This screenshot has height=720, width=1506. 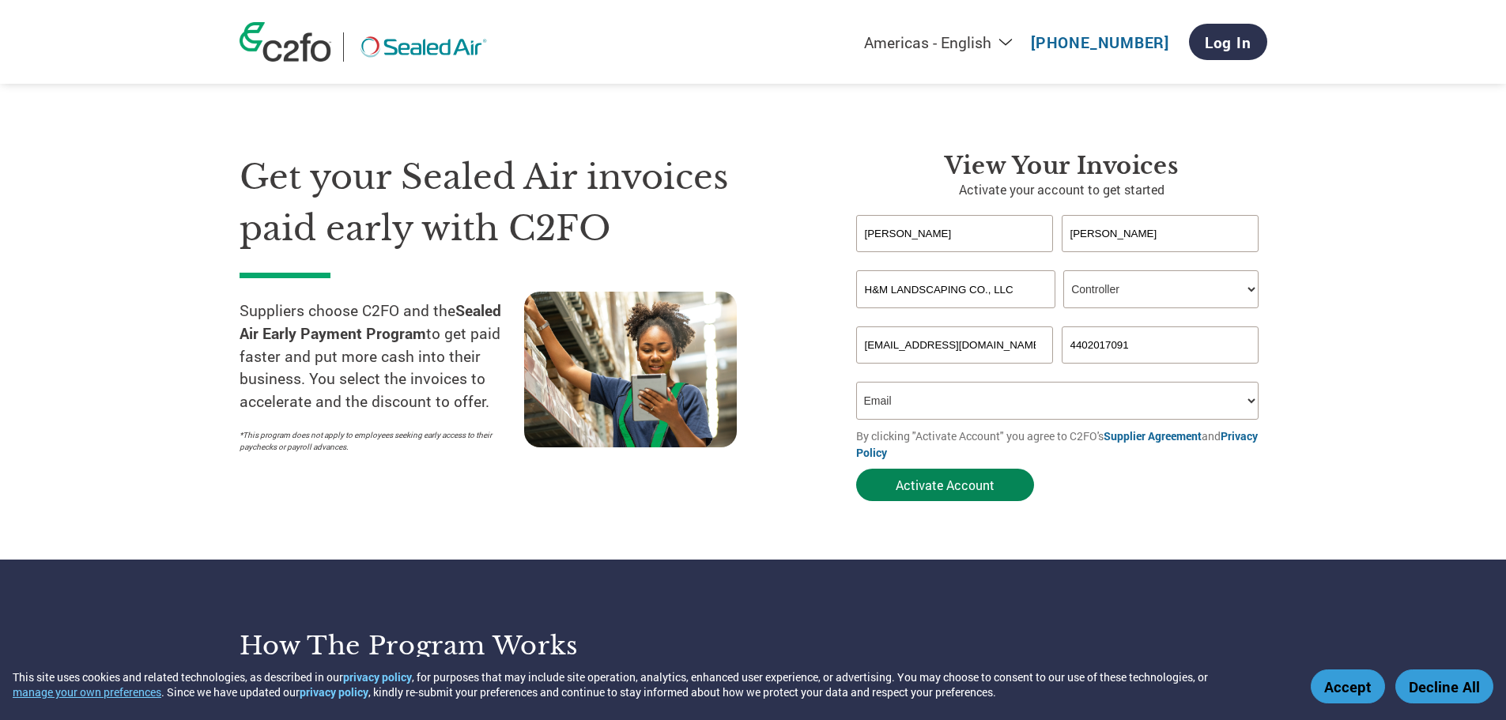 I want to click on img: Sealed Air, so click(x=424, y=47).